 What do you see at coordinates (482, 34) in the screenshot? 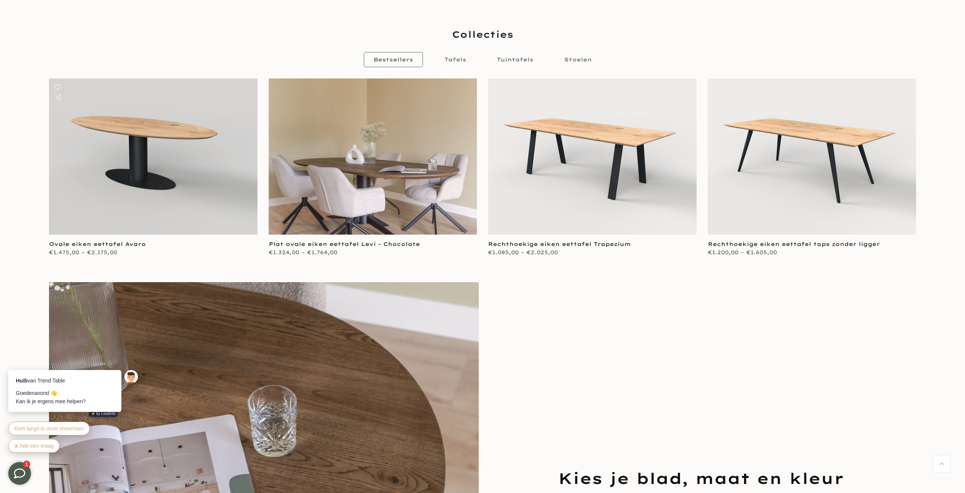
I see `span: Collecties` at bounding box center [482, 34].